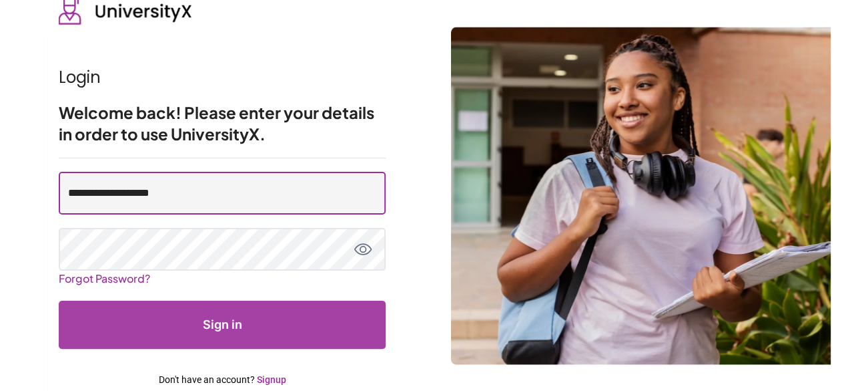 This screenshot has width=844, height=391. I want to click on h2: Welcome back! Please enter your details in order to use UniversityX., so click(222, 123).